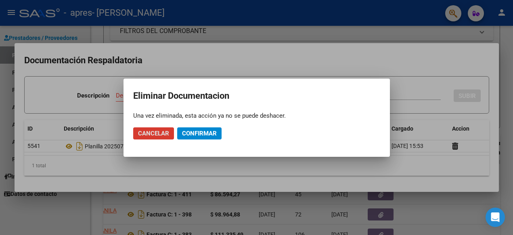 Image resolution: width=513 pixels, height=235 pixels. What do you see at coordinates (495, 218) in the screenshot?
I see `div: Open Intercom Messenger` at bounding box center [495, 218].